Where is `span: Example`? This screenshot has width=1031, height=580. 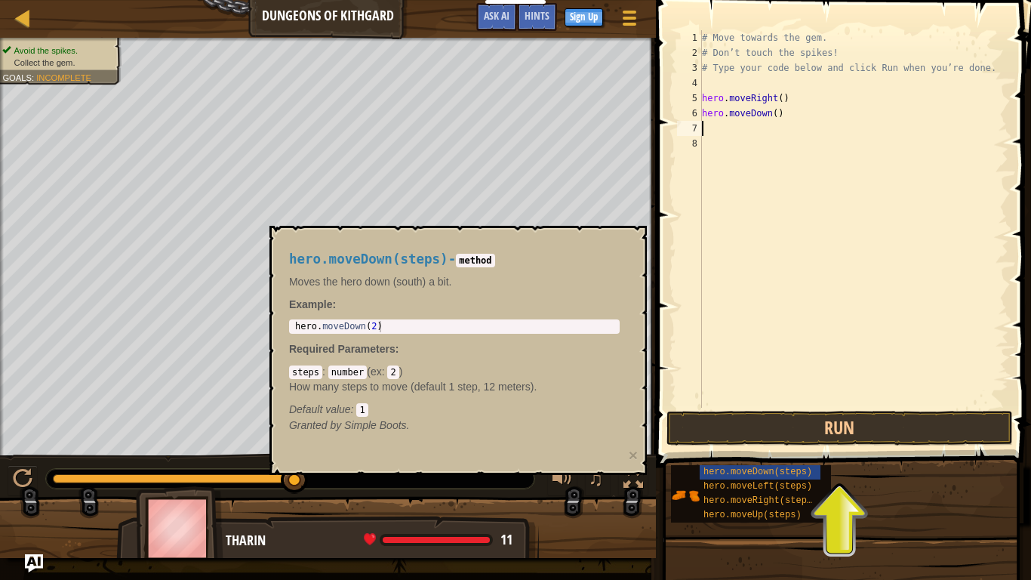
span: Example is located at coordinates (311, 304).